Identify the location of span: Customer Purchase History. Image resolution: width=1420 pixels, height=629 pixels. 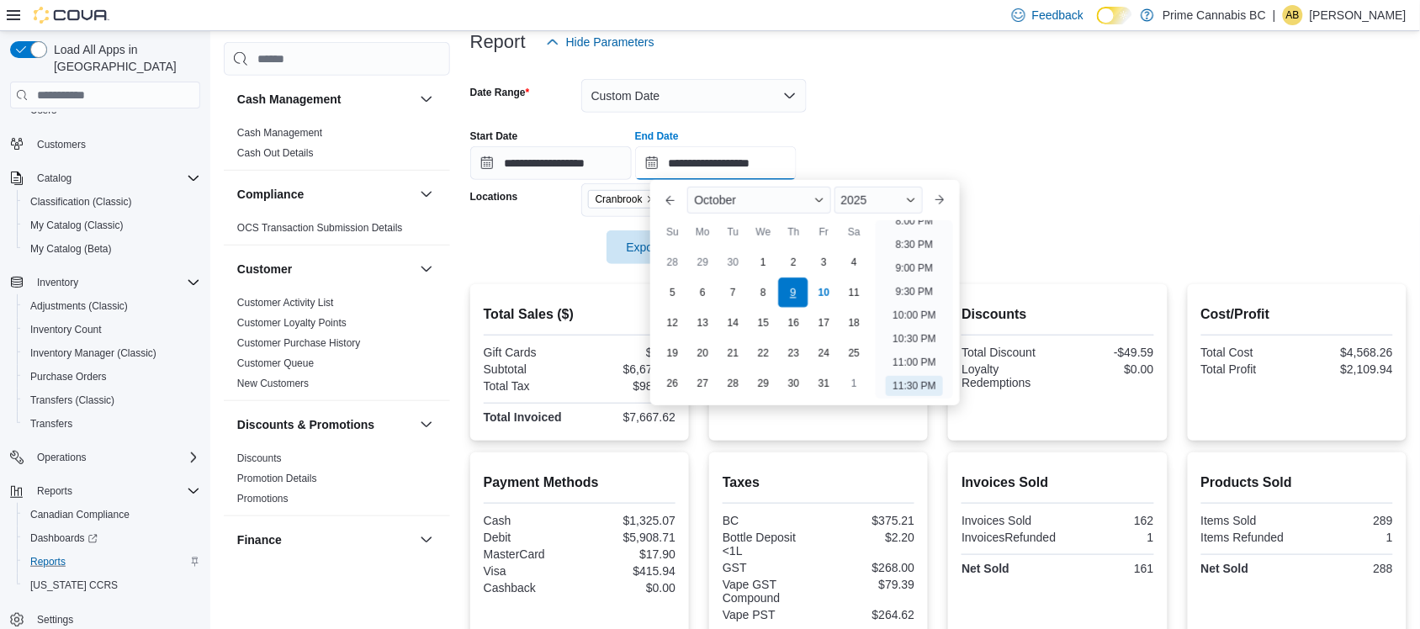
(299, 343).